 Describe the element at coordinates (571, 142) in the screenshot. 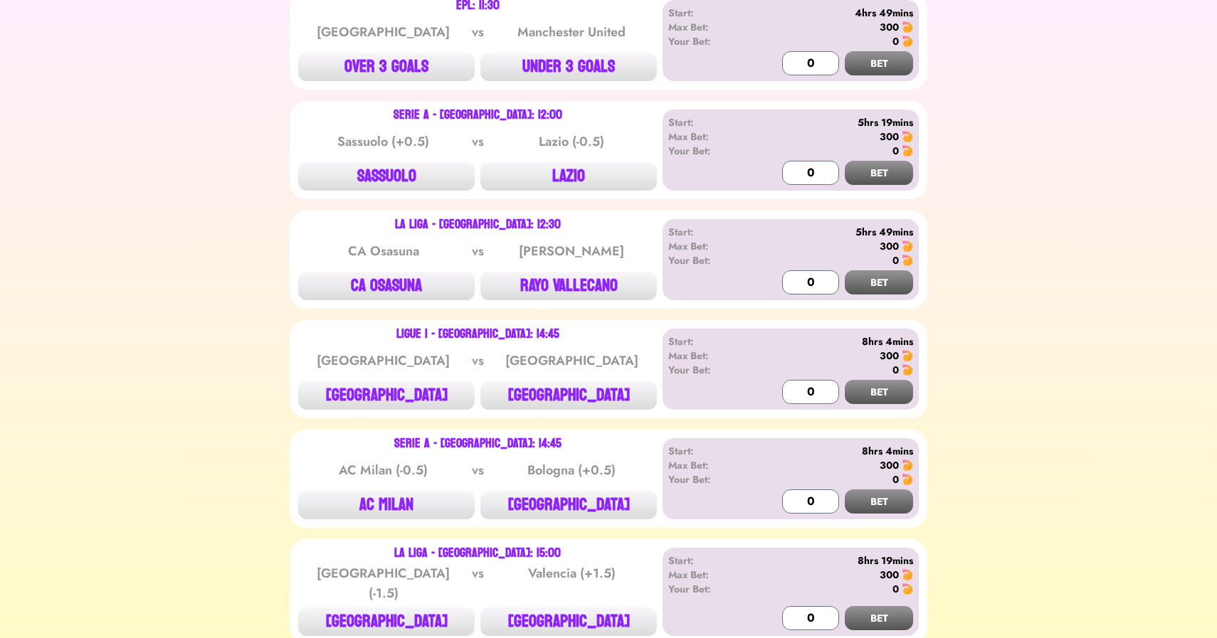

I see `div: Lazio (-0.5)` at that location.